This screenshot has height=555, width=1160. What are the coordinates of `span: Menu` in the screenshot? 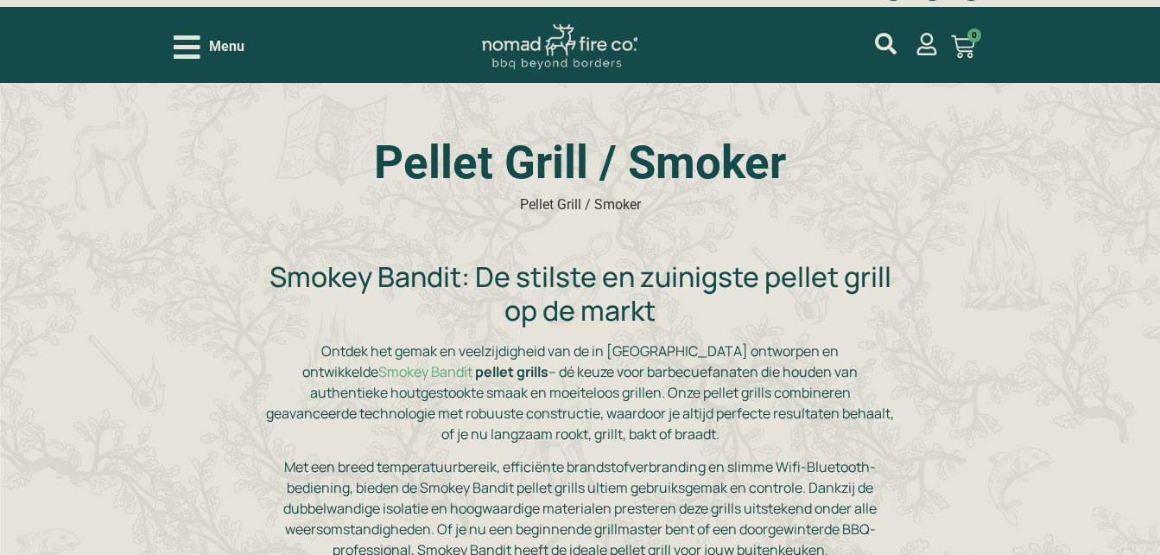 It's located at (226, 47).